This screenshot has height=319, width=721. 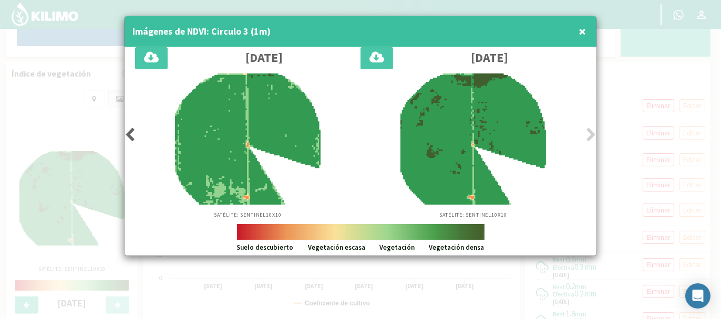 I want to click on div: Open Intercom Messenger, so click(x=698, y=296).